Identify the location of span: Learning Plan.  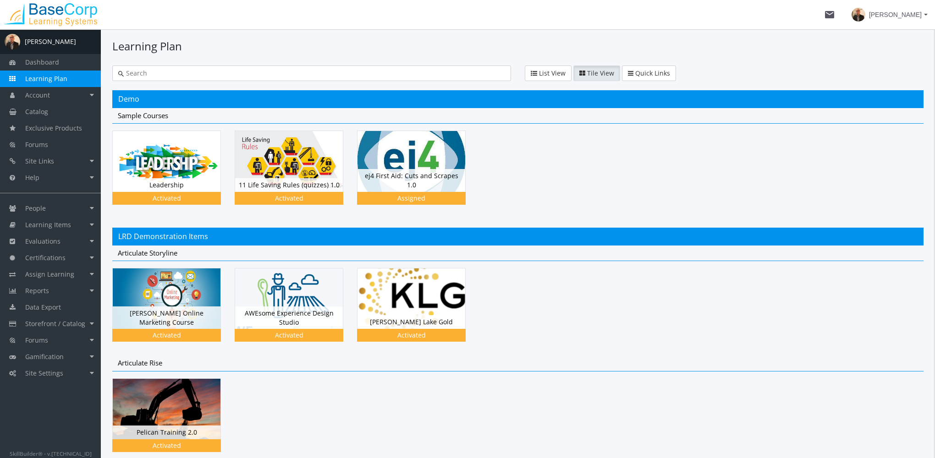
(46, 78).